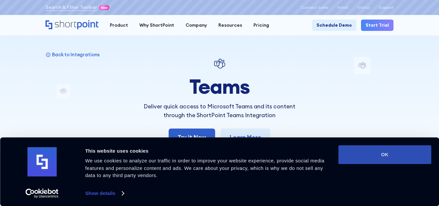  I want to click on div: Why ShortPoint, so click(157, 25).